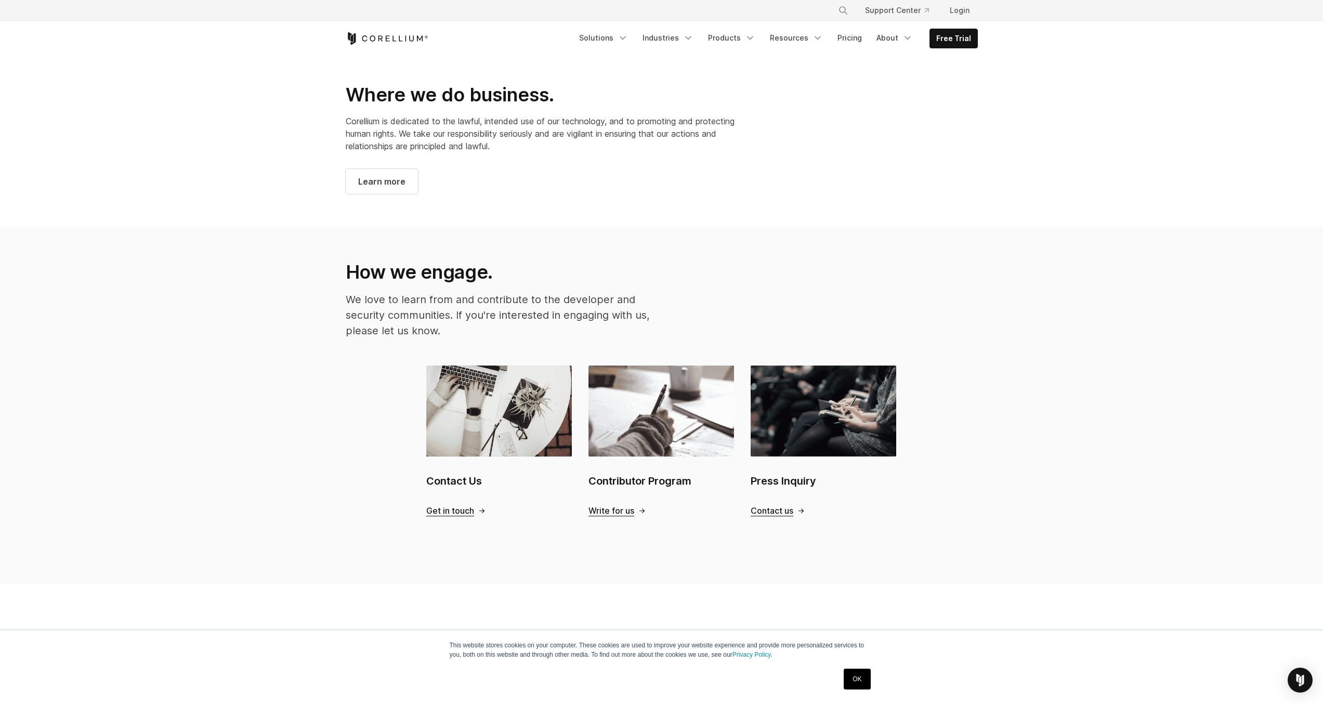  What do you see at coordinates (499, 315) in the screenshot?
I see `p: We love to learn from and contribute to the developer and security communities. If you're interes...` at bounding box center [499, 315].